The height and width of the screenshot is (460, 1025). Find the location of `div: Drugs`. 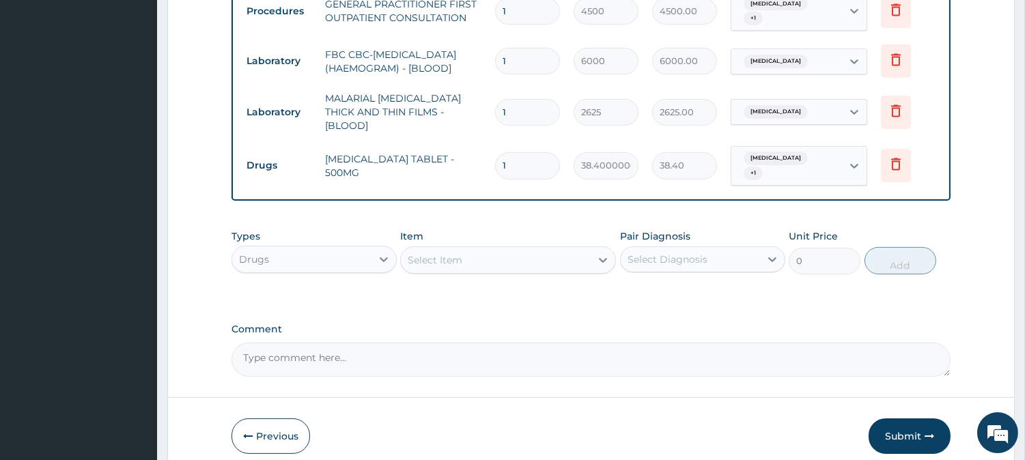

div: Drugs is located at coordinates (254, 260).